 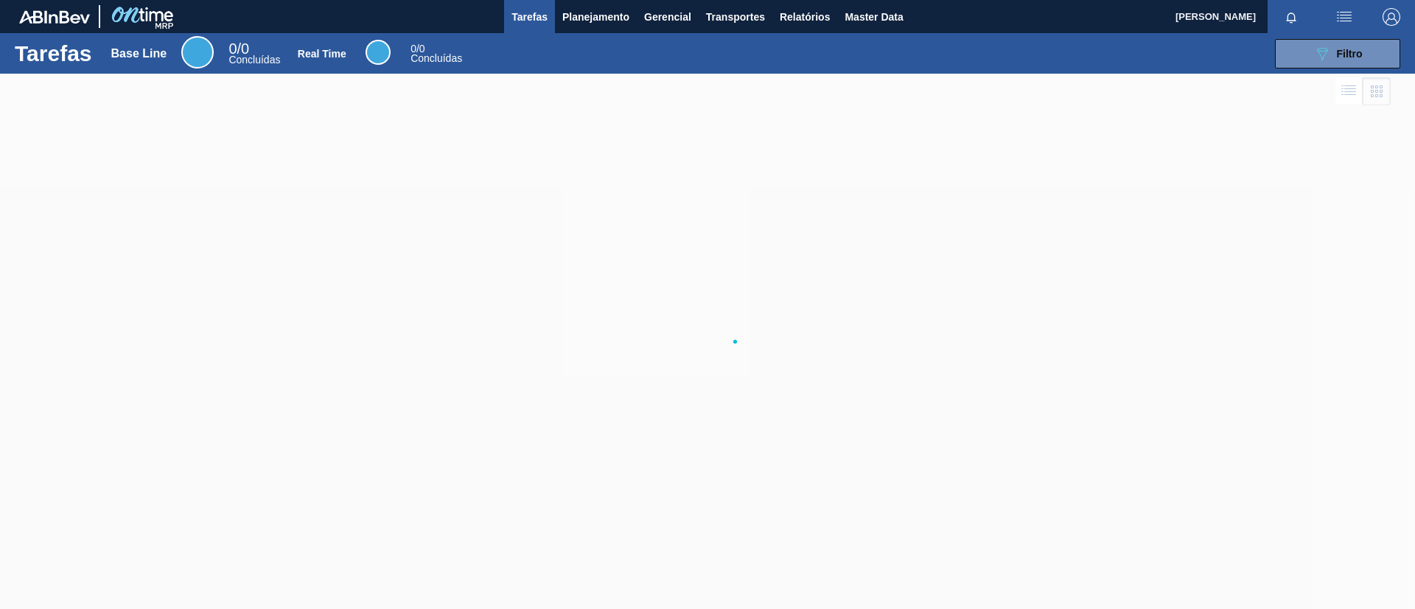 I want to click on span: Master Data, so click(x=873, y=17).